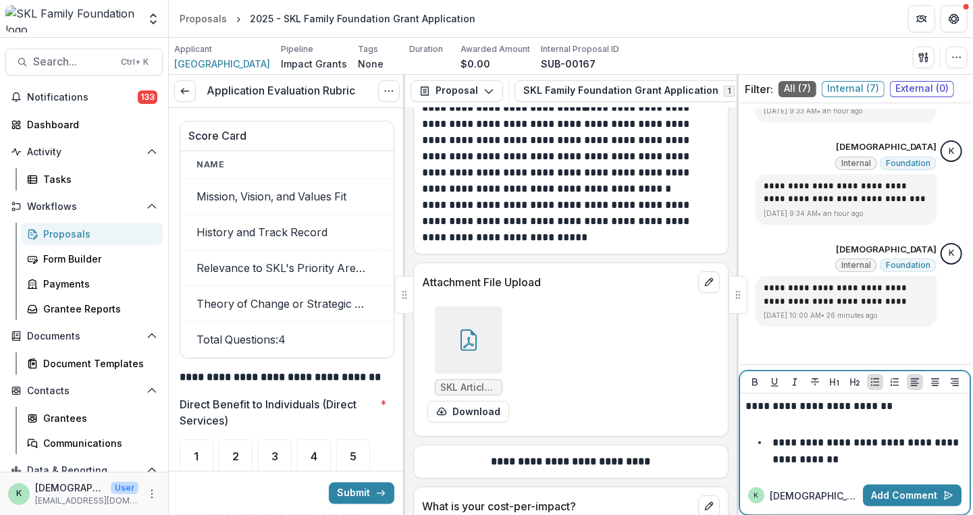 The height and width of the screenshot is (515, 973). What do you see at coordinates (84, 62) in the screenshot?
I see `button: Search...` at bounding box center [84, 62].